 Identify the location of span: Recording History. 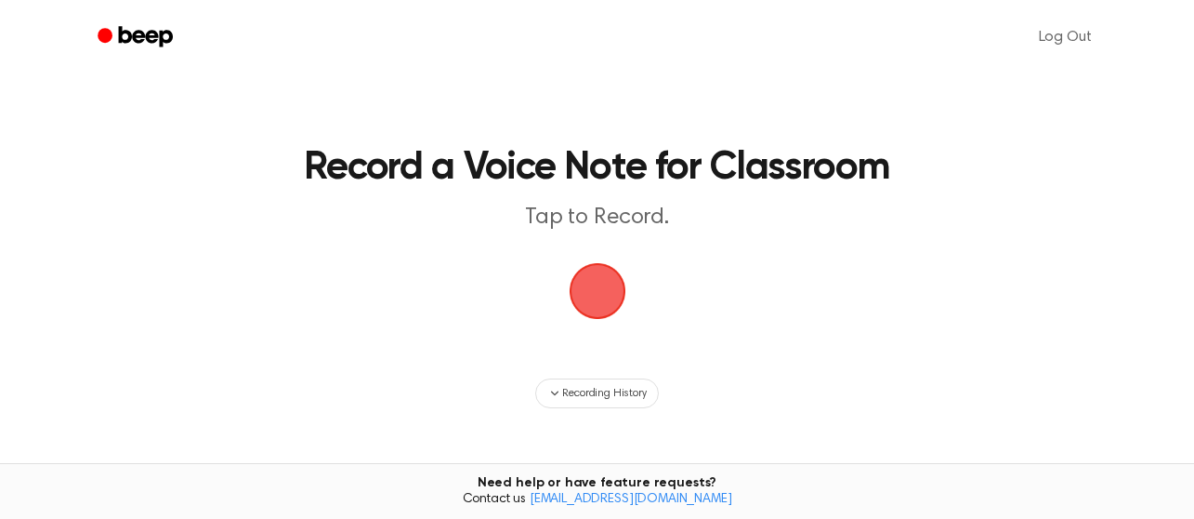
(604, 393).